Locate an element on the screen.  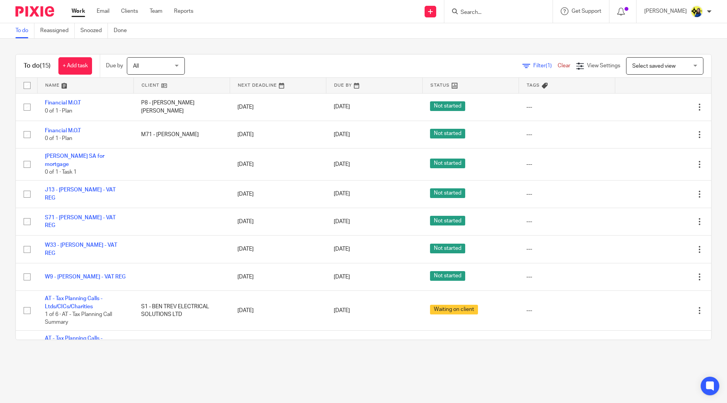
h1: To do is located at coordinates (37, 66).